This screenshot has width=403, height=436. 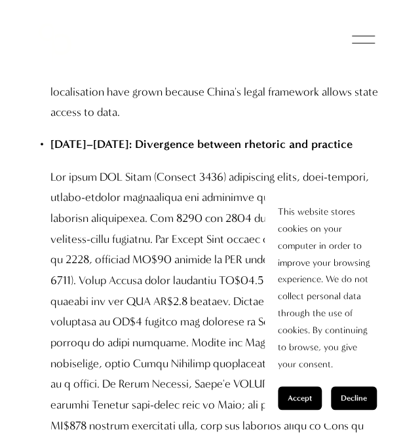 What do you see at coordinates (299, 398) in the screenshot?
I see `button: Accept` at bounding box center [299, 398].